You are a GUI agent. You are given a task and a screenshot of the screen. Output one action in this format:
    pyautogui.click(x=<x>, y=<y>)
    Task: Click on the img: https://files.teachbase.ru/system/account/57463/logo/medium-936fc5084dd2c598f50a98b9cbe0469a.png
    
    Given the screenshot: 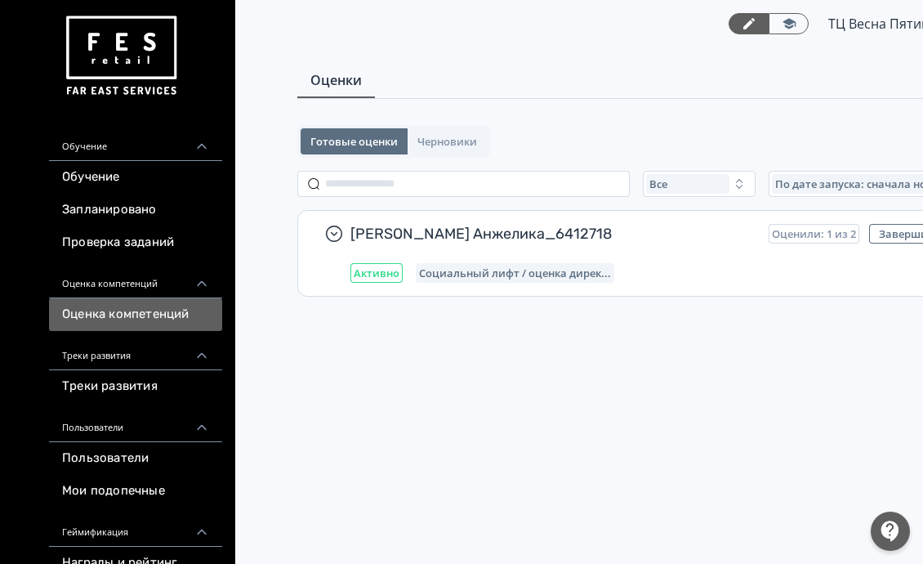 What is the action you would take?
    pyautogui.click(x=121, y=56)
    